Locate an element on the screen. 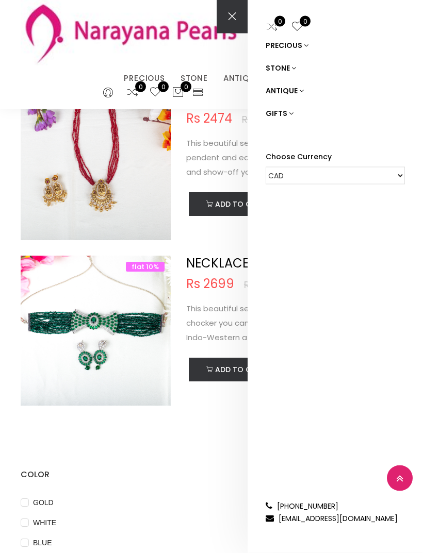  p: This beautiful semi precious beads and antique pendent and earing set will complement your attire... is located at coordinates (294, 158).